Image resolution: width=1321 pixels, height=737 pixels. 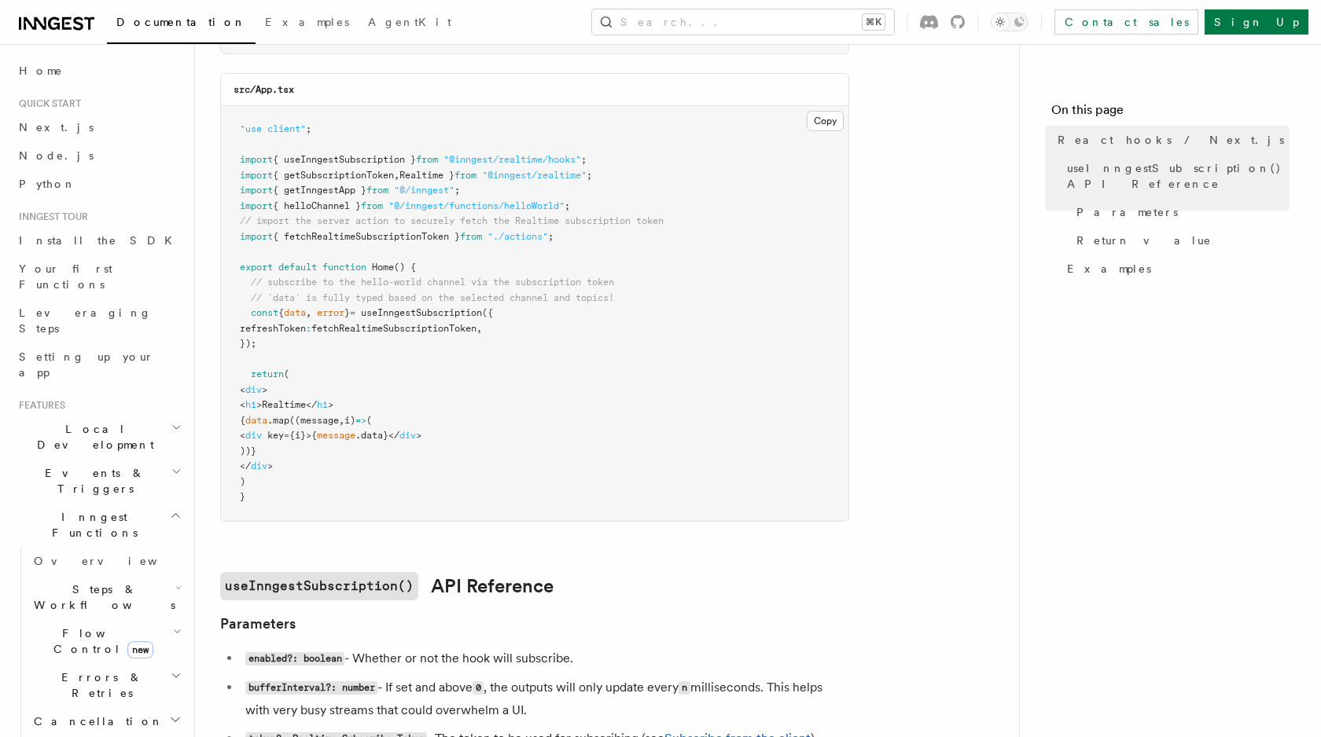 What do you see at coordinates (1170, 113) in the screenshot?
I see `h4: On this page` at bounding box center [1170, 113].